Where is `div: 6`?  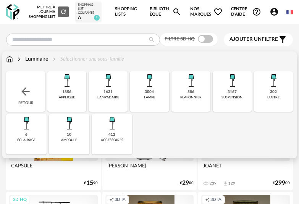 div: 6 is located at coordinates (26, 135).